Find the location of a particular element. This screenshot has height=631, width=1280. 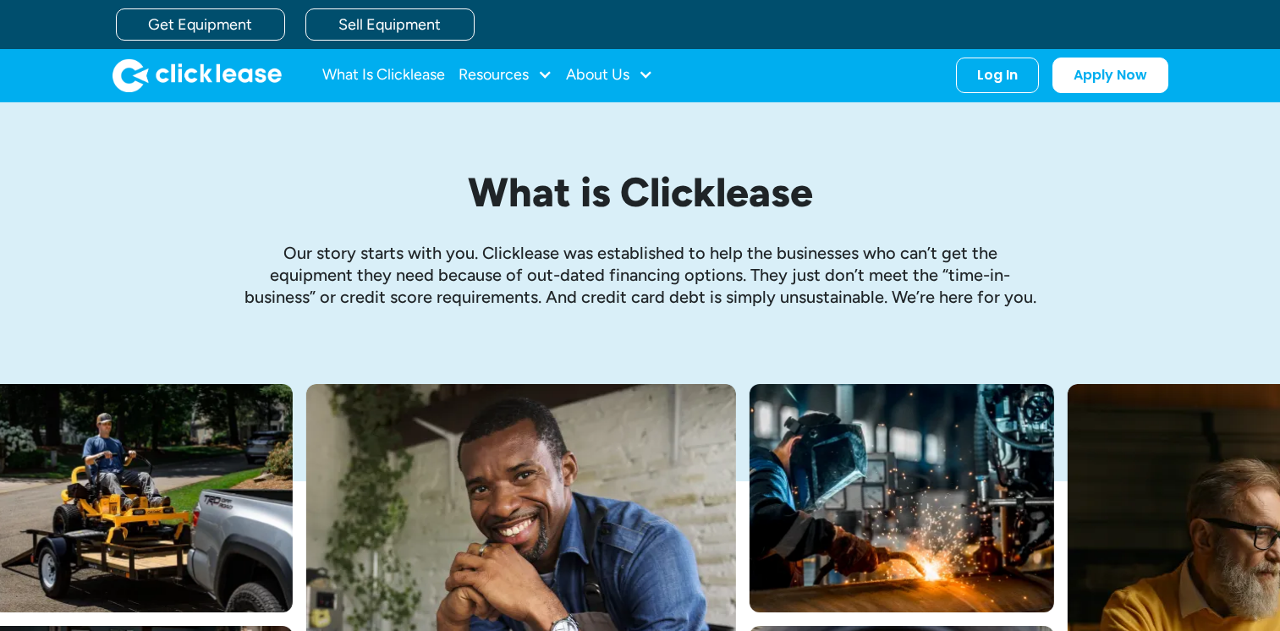

img: Clicklease logo is located at coordinates (197, 75).